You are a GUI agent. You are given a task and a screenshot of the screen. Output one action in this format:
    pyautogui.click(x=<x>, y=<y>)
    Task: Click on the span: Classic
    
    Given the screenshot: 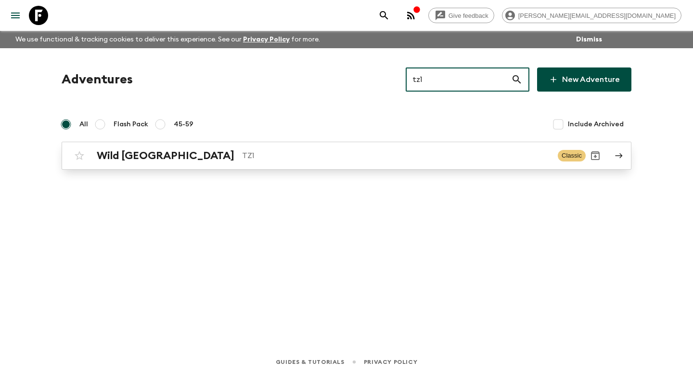 What is the action you would take?
    pyautogui.click(x=572, y=156)
    